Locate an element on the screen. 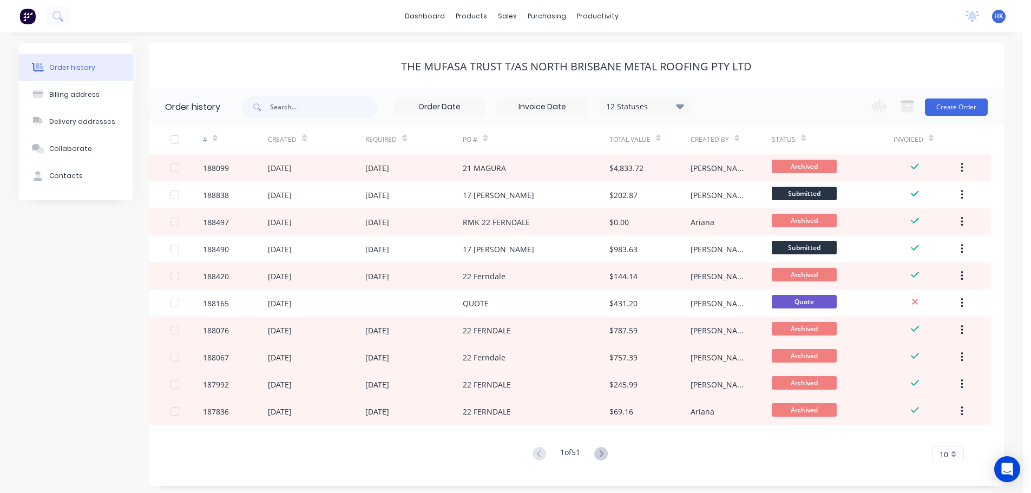  div: Collaborate is located at coordinates (70, 149).